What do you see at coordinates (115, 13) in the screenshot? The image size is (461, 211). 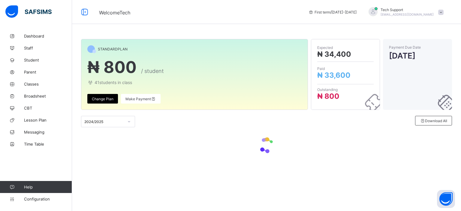 I see `span: Welcome Tech` at bounding box center [115, 13].